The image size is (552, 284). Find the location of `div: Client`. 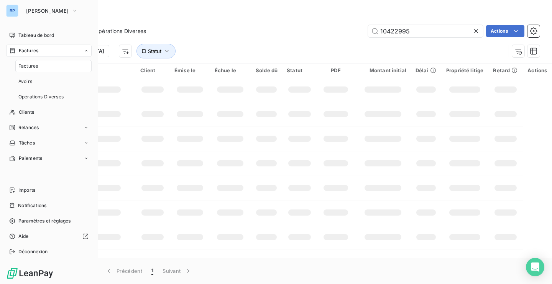

div: Client is located at coordinates (153, 70).